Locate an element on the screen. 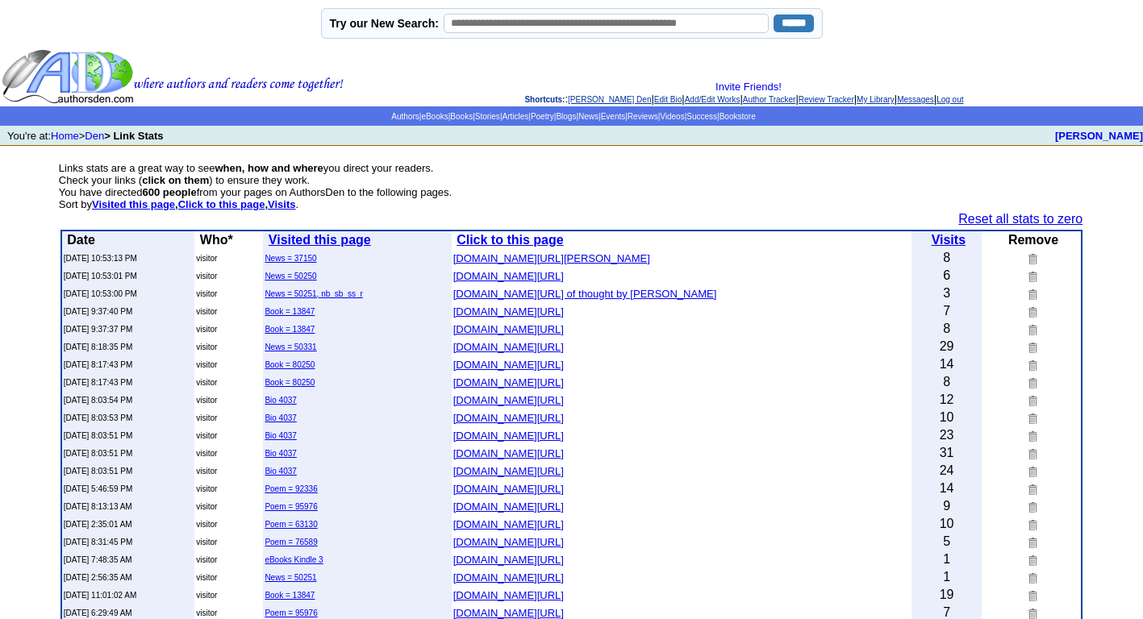 The image size is (1143, 619). td: 3 is located at coordinates (947, 294).